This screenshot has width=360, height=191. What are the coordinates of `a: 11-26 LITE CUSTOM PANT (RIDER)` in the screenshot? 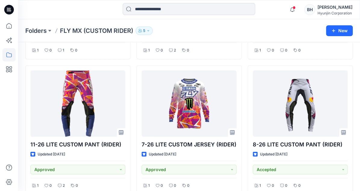 It's located at (78, 104).